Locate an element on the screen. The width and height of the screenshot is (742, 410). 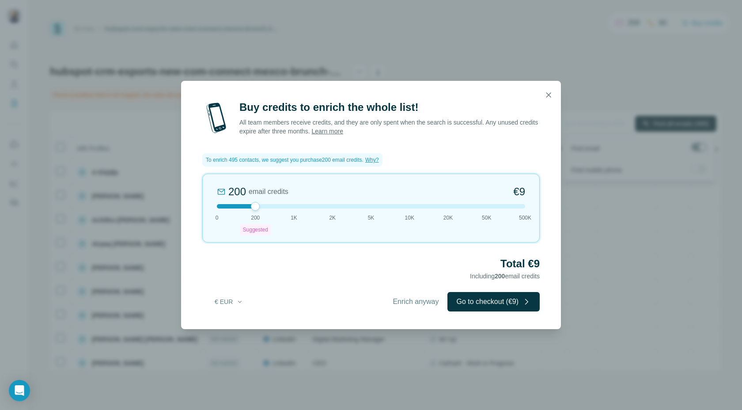
p: All team members receive credits, and they are only spent when the search is successful. Any unus... is located at coordinates (390, 127).